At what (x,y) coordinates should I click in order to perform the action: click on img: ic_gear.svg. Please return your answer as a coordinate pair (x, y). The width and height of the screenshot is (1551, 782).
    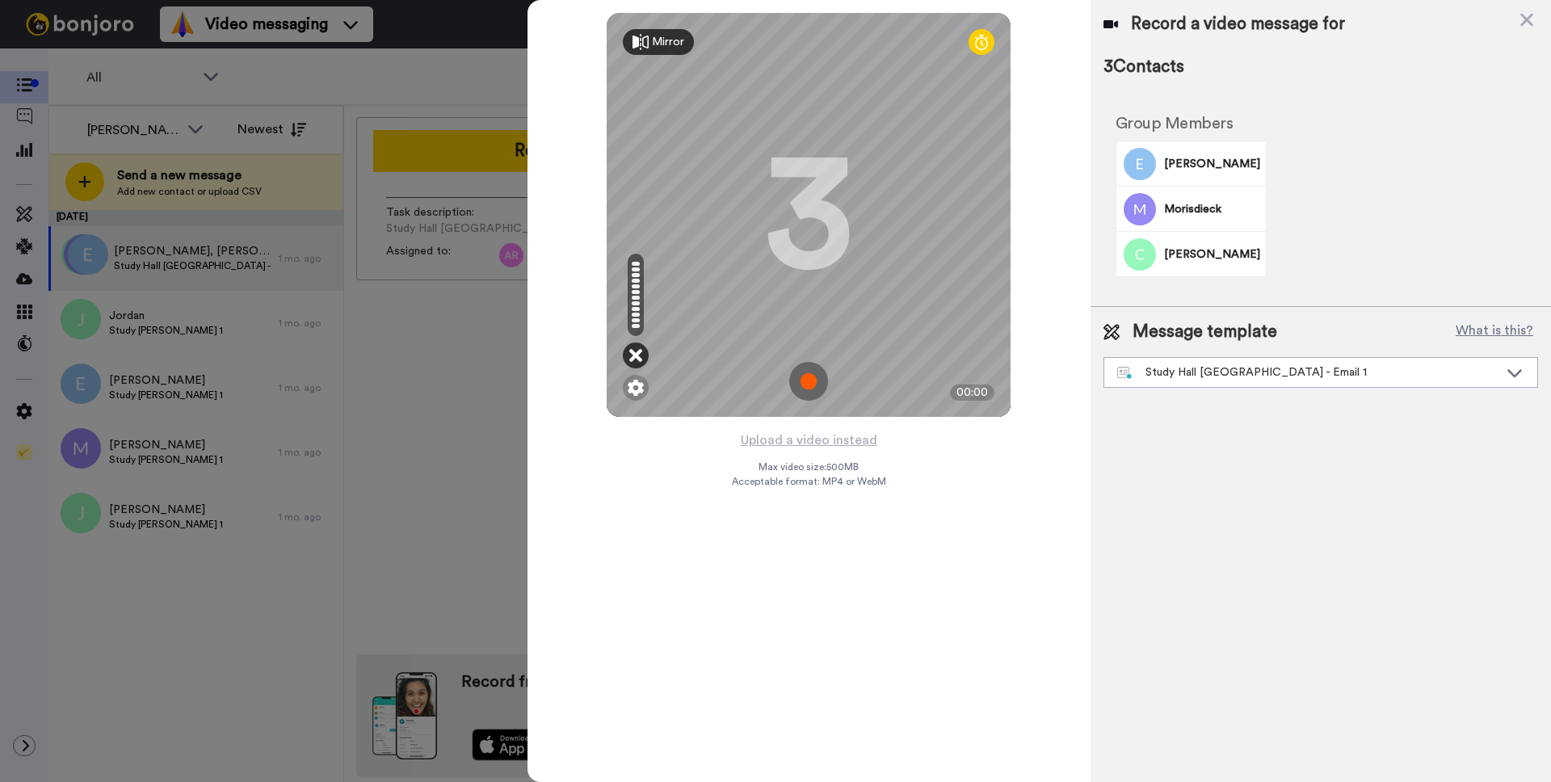
    Looking at the image, I should click on (636, 388).